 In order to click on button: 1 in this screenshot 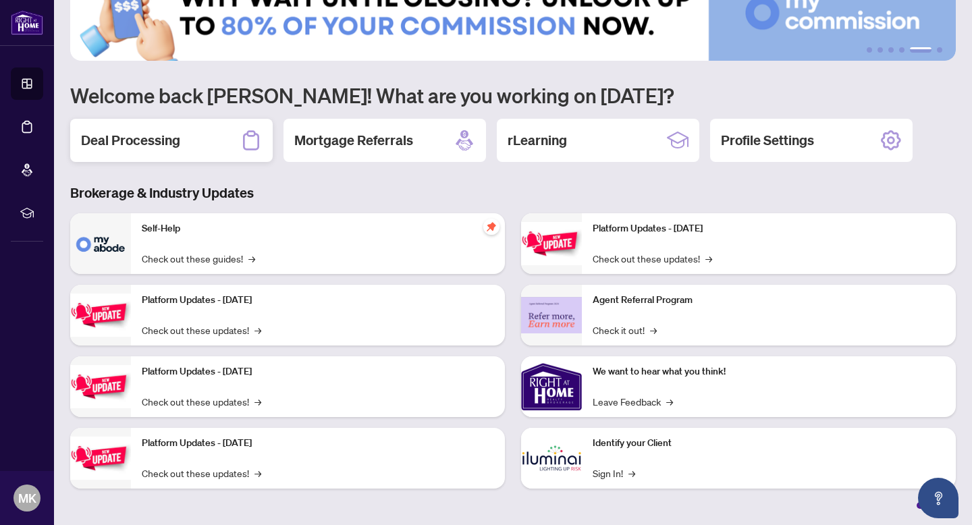, I will do `click(869, 50)`.